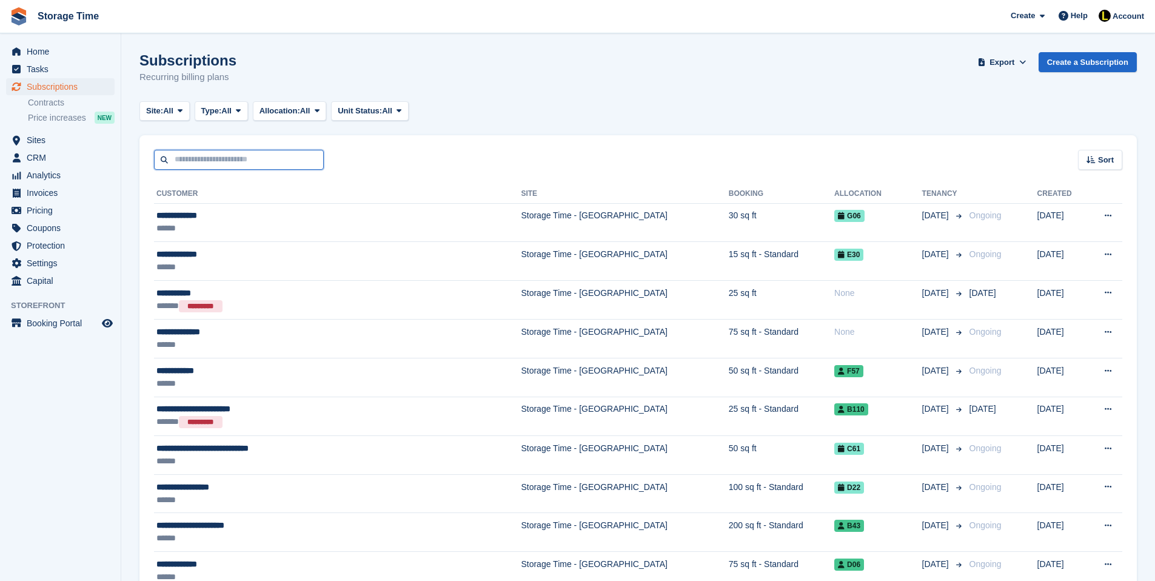  Describe the element at coordinates (1062, 194) in the screenshot. I see `th: Created` at that location.